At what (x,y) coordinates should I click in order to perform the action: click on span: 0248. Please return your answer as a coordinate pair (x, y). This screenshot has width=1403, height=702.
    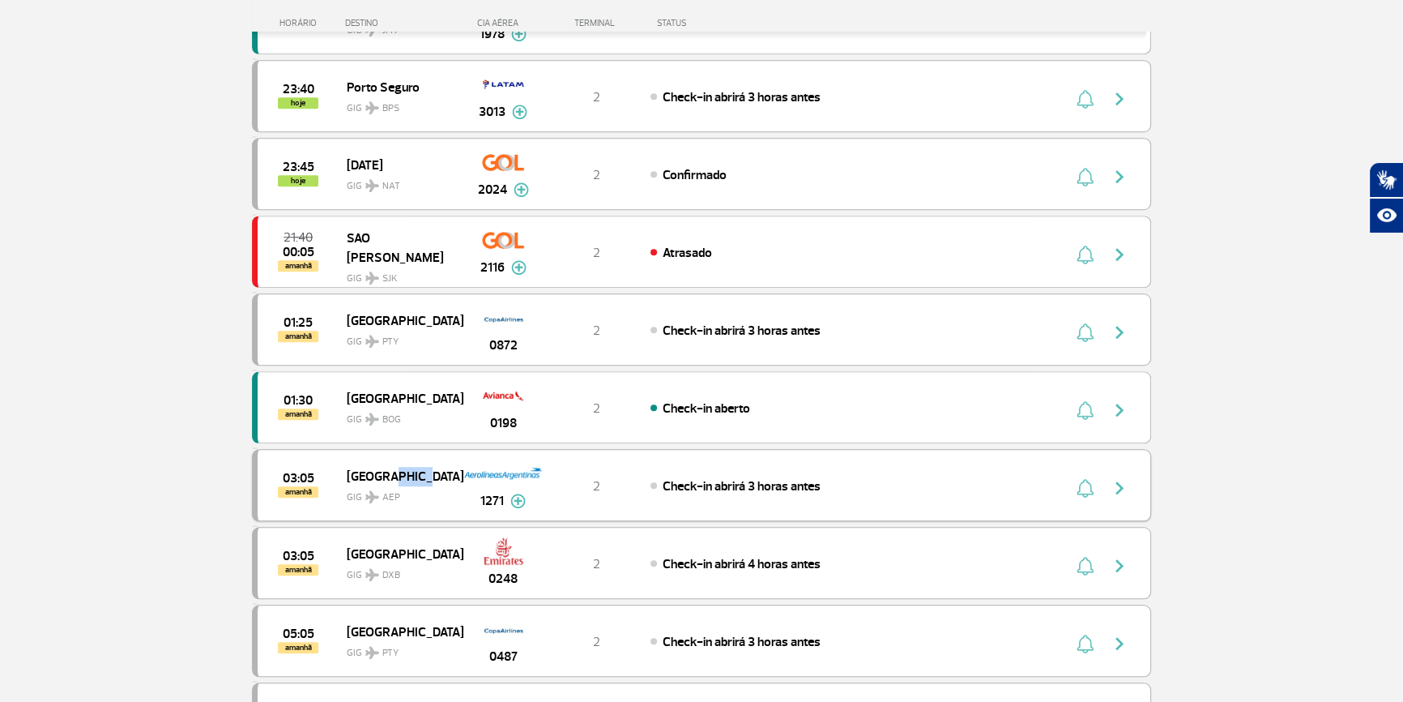
    Looking at the image, I should click on (503, 579).